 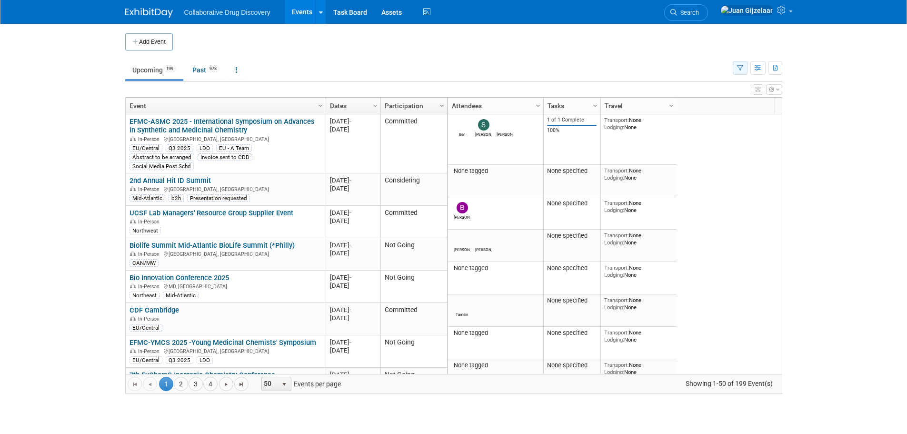 I want to click on div: CAN/MW, so click(x=144, y=263).